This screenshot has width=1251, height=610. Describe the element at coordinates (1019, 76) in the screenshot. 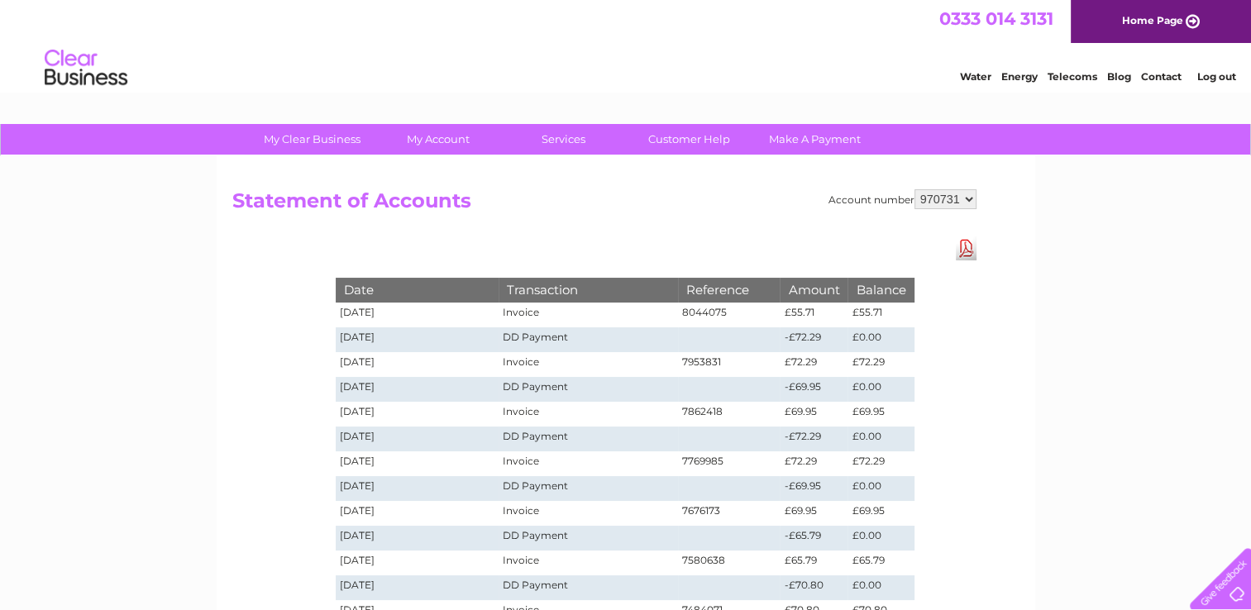

I see `a: Energy` at that location.